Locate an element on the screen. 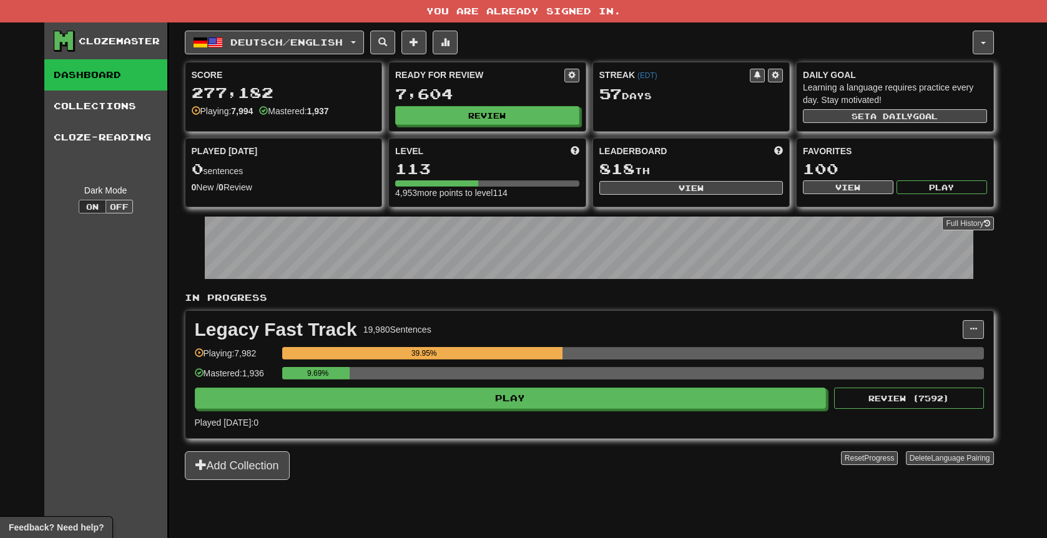 Image resolution: width=1047 pixels, height=538 pixels. a: Full History is located at coordinates (967, 223).